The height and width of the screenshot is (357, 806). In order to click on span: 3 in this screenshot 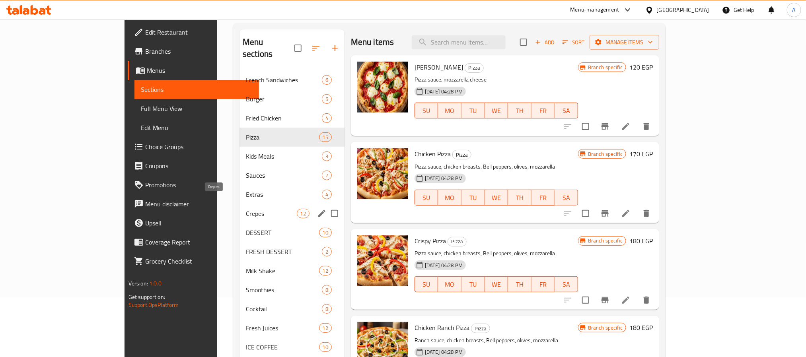, I will do `click(327, 156)`.